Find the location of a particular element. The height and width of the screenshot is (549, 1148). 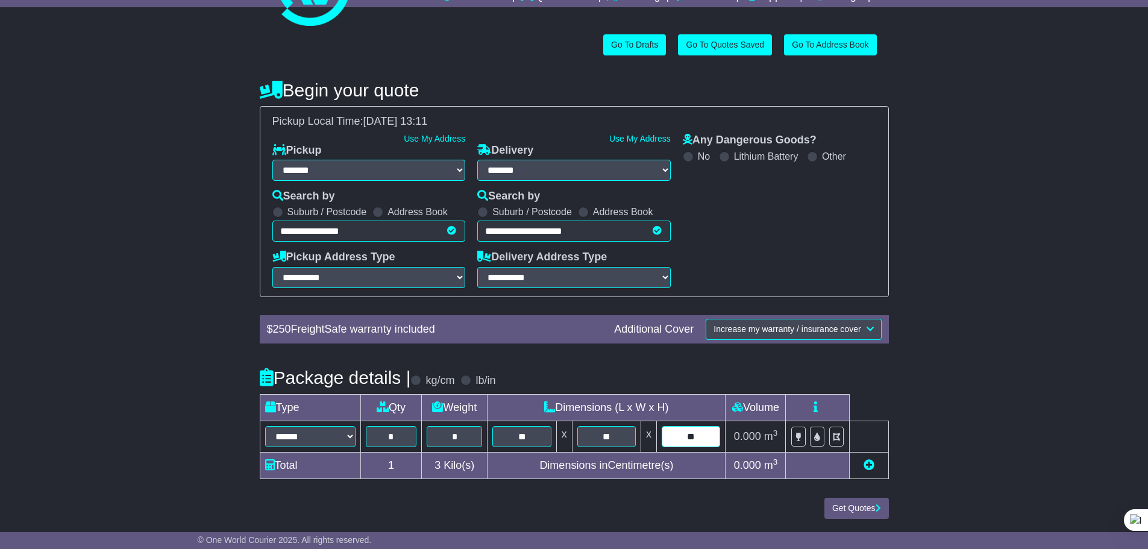

button: Increase my warranty / insurance cover is located at coordinates (793, 329).